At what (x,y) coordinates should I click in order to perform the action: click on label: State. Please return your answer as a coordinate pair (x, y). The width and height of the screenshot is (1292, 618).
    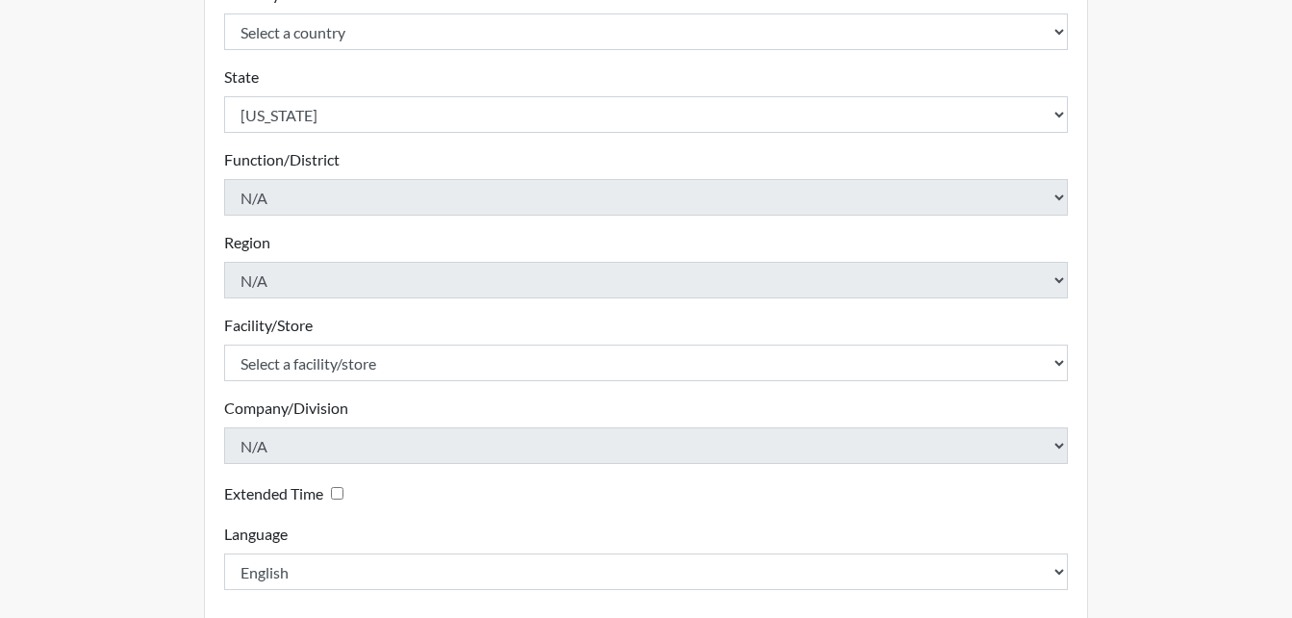
    Looking at the image, I should click on (242, 77).